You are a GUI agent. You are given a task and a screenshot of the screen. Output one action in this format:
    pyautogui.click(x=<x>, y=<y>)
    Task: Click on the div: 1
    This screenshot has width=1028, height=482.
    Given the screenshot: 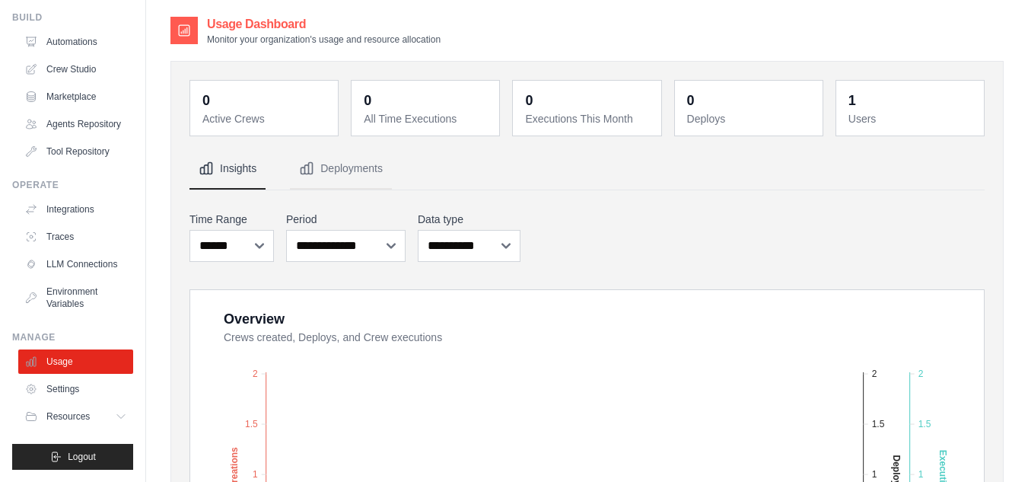 What is the action you would take?
    pyautogui.click(x=852, y=100)
    